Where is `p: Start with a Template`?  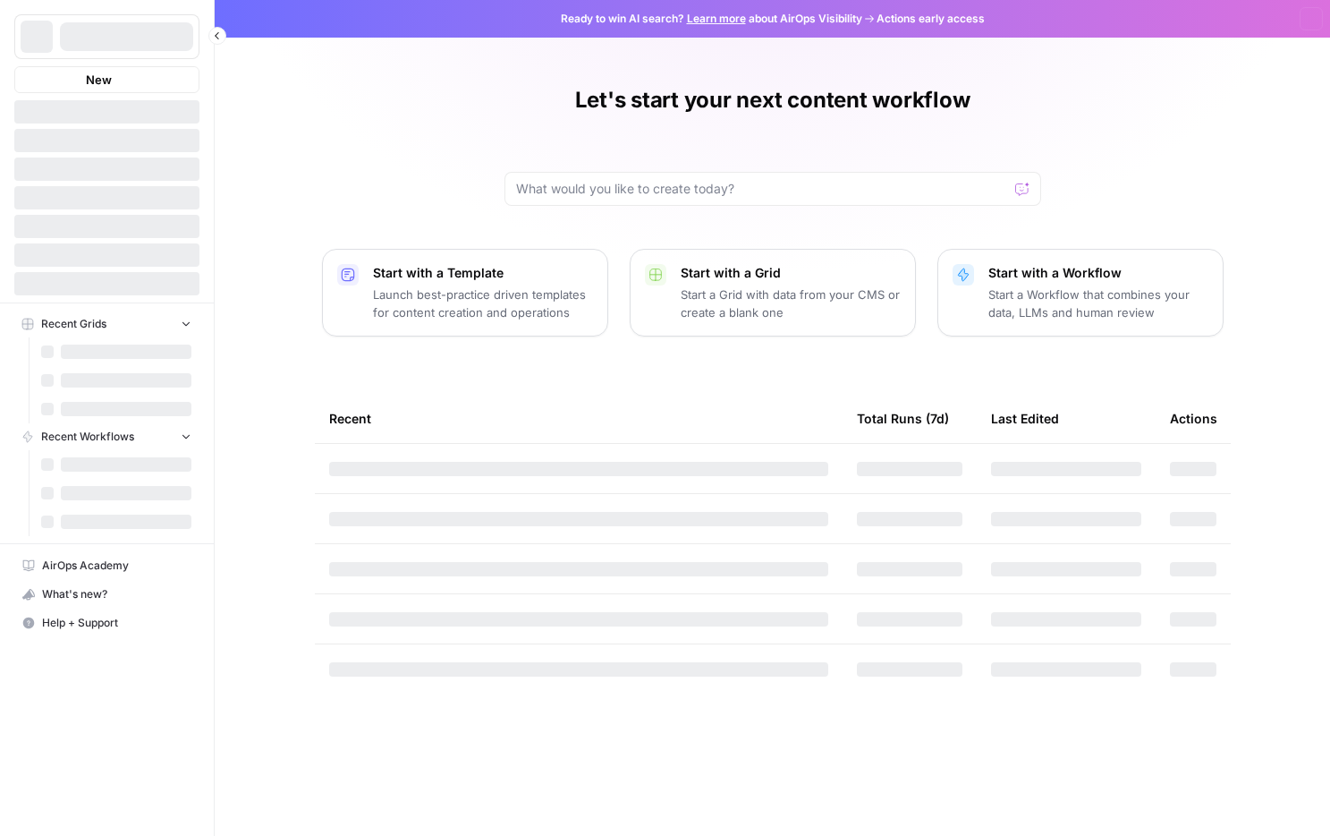 p: Start with a Template is located at coordinates (483, 273).